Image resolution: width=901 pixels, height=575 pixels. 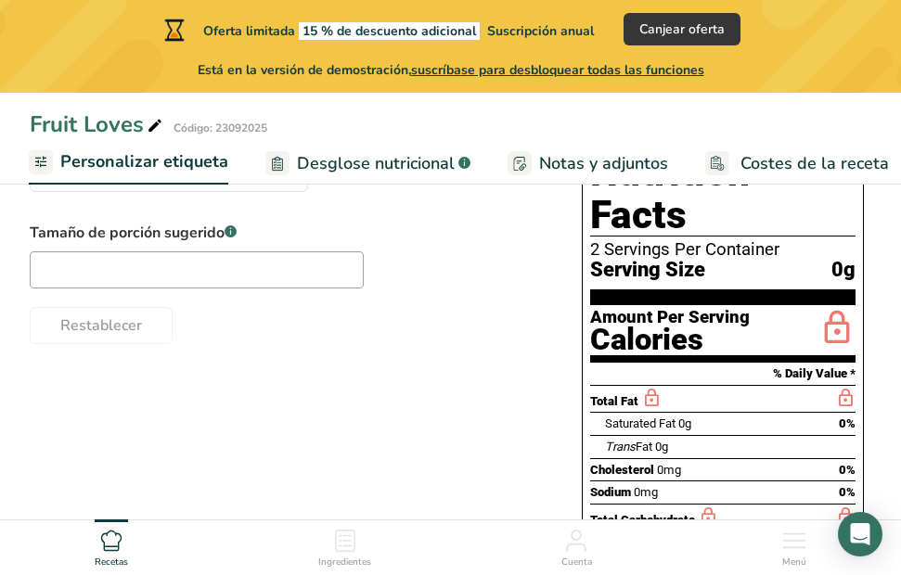 I want to click on a: Desglose nutricional, so click(x=367, y=163).